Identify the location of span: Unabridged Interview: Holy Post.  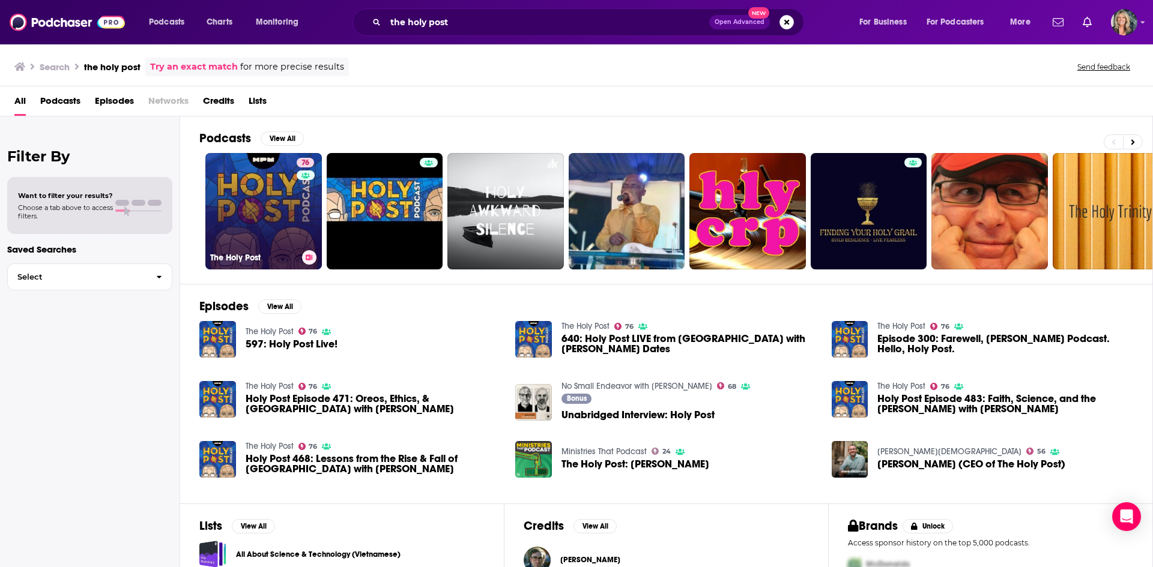
(638, 415).